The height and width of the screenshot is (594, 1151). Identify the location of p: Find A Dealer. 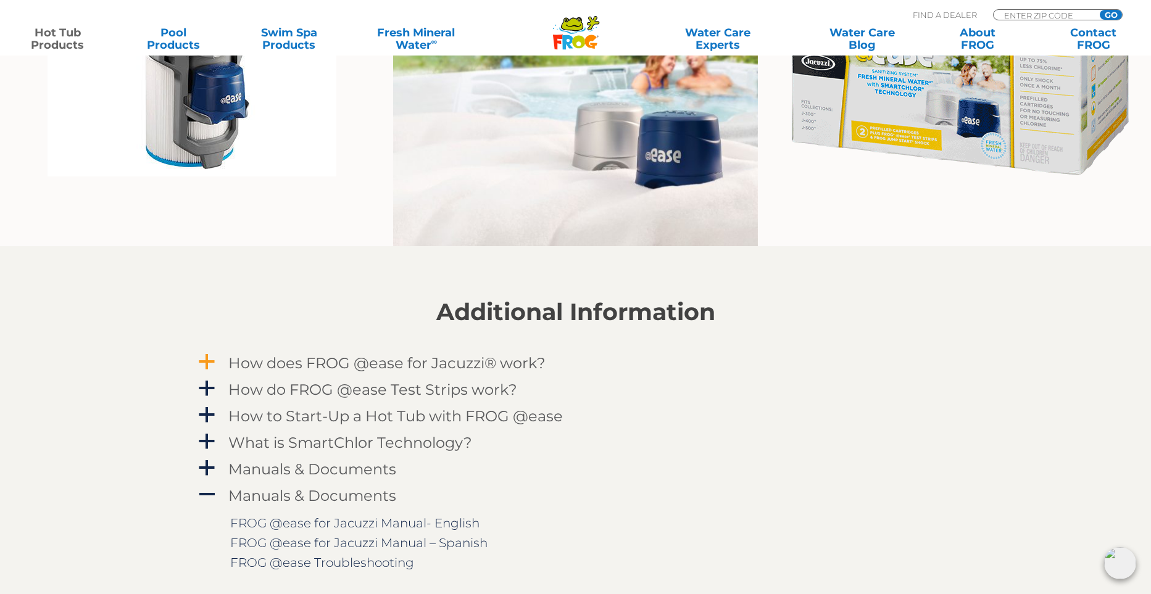
(945, 15).